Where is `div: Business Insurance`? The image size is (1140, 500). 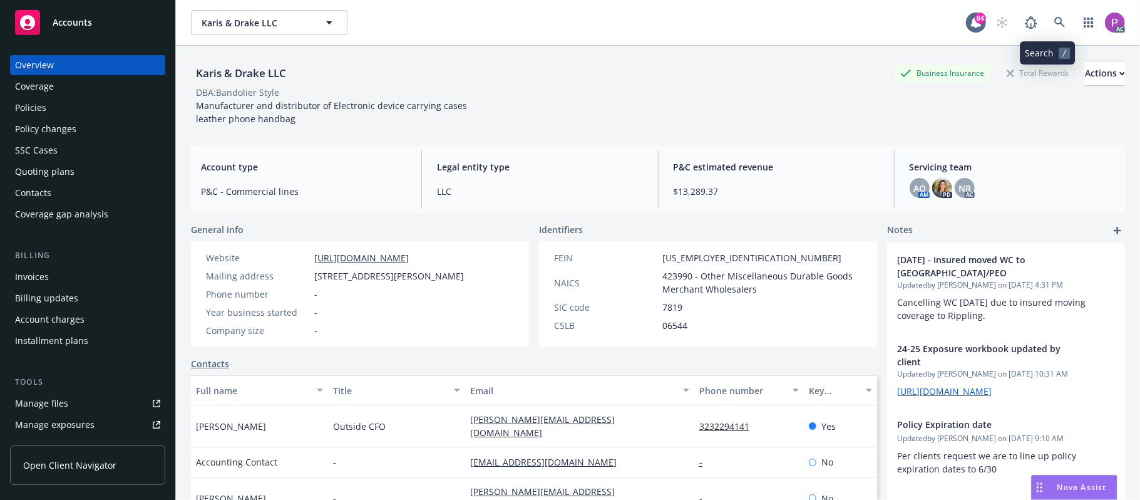 div: Business Insurance is located at coordinates (942, 73).